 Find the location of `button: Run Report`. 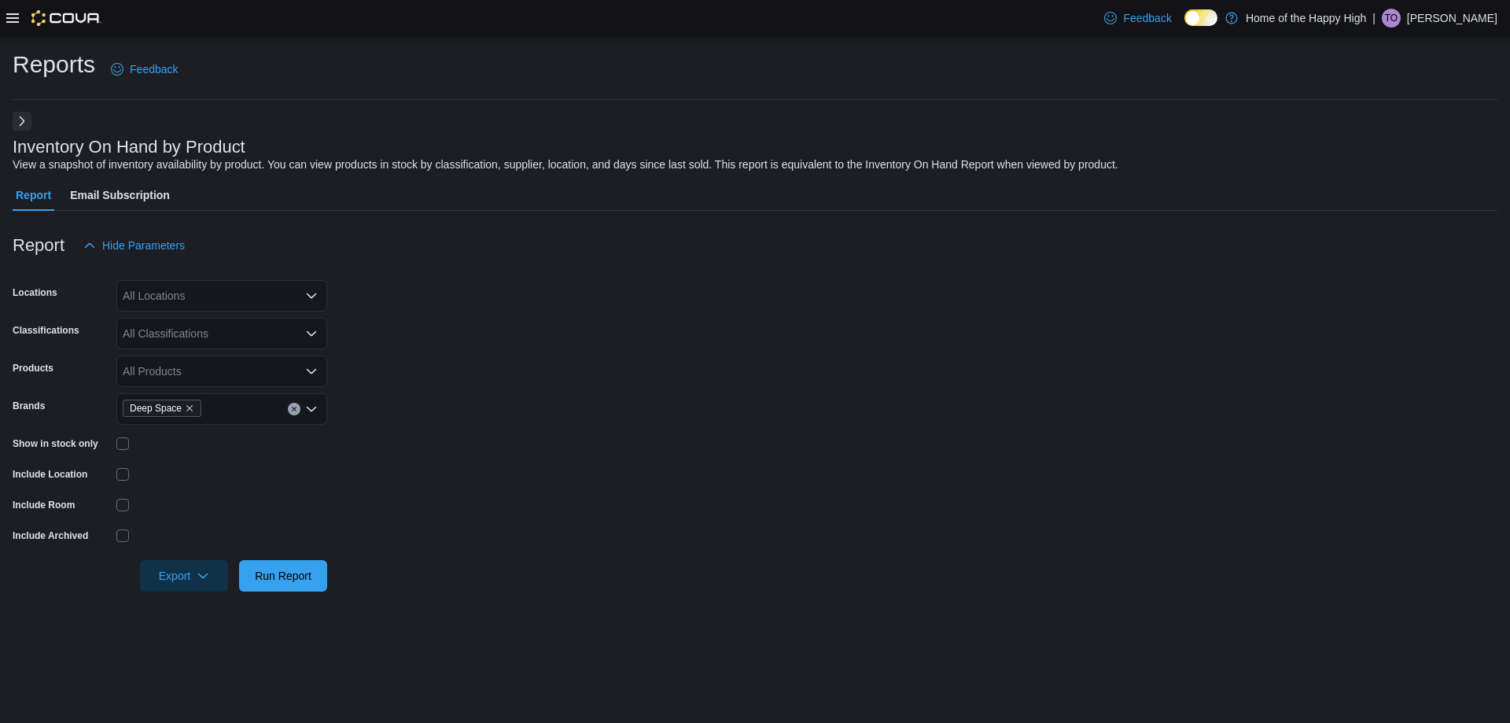

button: Run Report is located at coordinates (283, 576).